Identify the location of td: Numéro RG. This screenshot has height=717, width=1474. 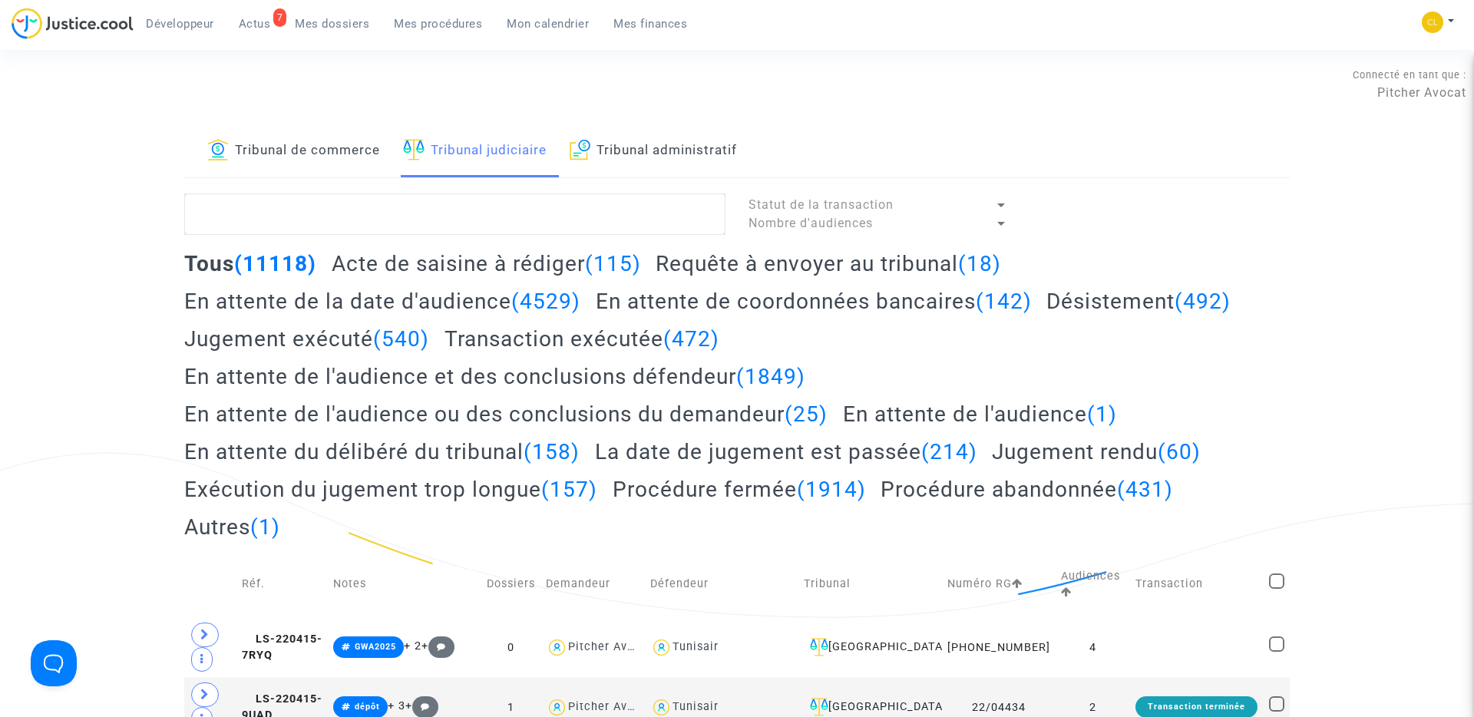
(999, 584).